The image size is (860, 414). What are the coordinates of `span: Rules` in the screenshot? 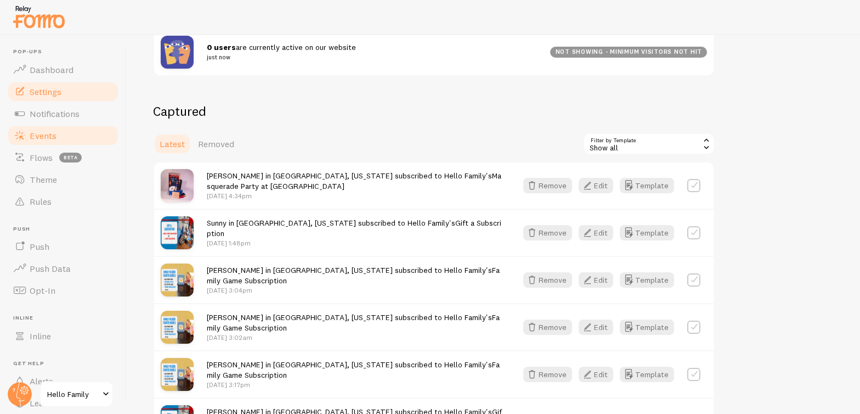 It's located at (41, 201).